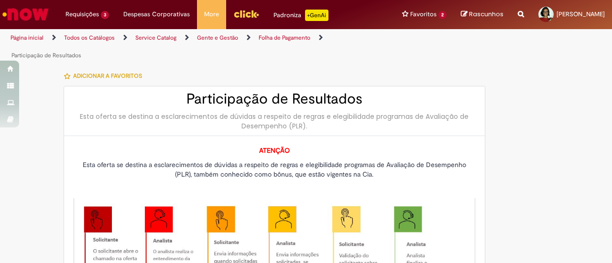 The height and width of the screenshot is (263, 612). I want to click on a: Todos os Catálogos, so click(89, 38).